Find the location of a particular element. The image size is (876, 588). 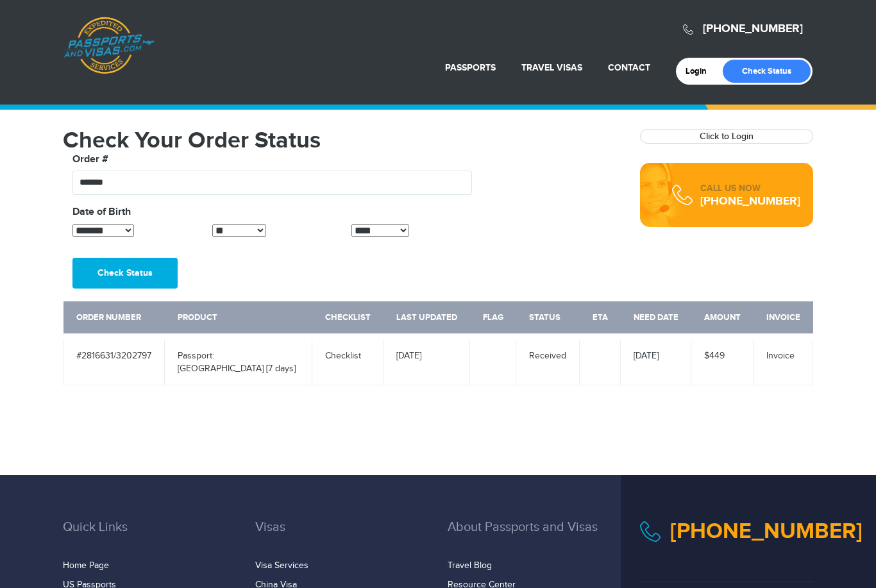

a: Travel Blog is located at coordinates (469, 565).